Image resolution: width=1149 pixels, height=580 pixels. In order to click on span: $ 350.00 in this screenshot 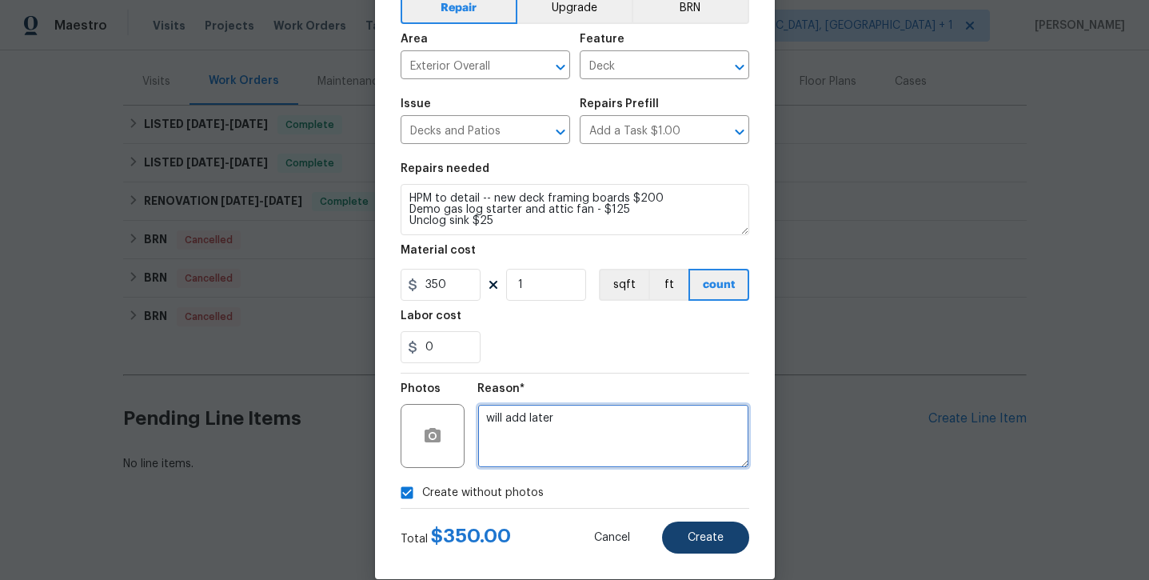, I will do `click(471, 536)`.